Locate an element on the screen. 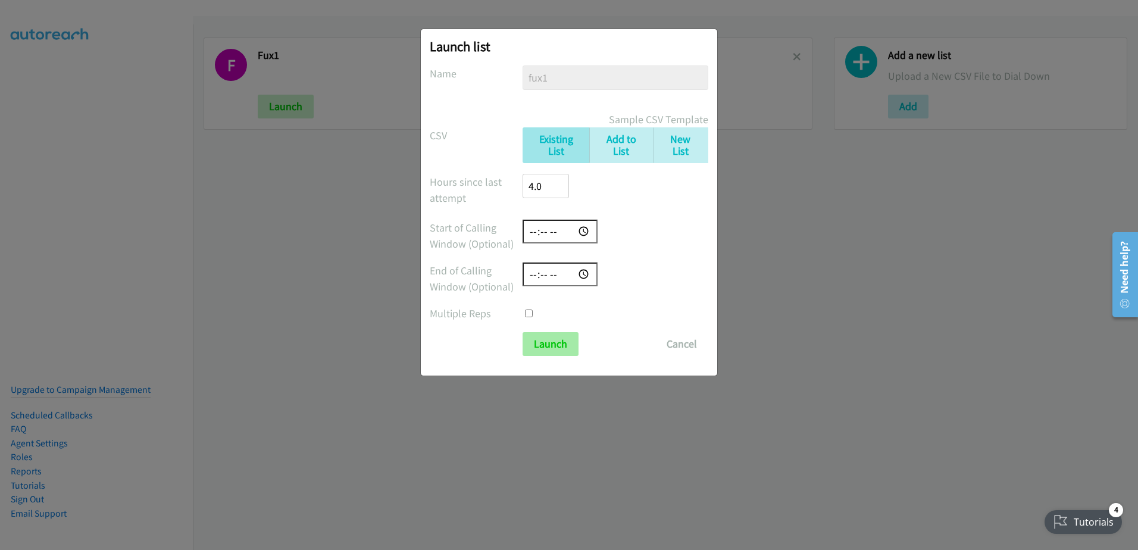 This screenshot has width=1138, height=550. label: Hours since last attempt is located at coordinates (476, 190).